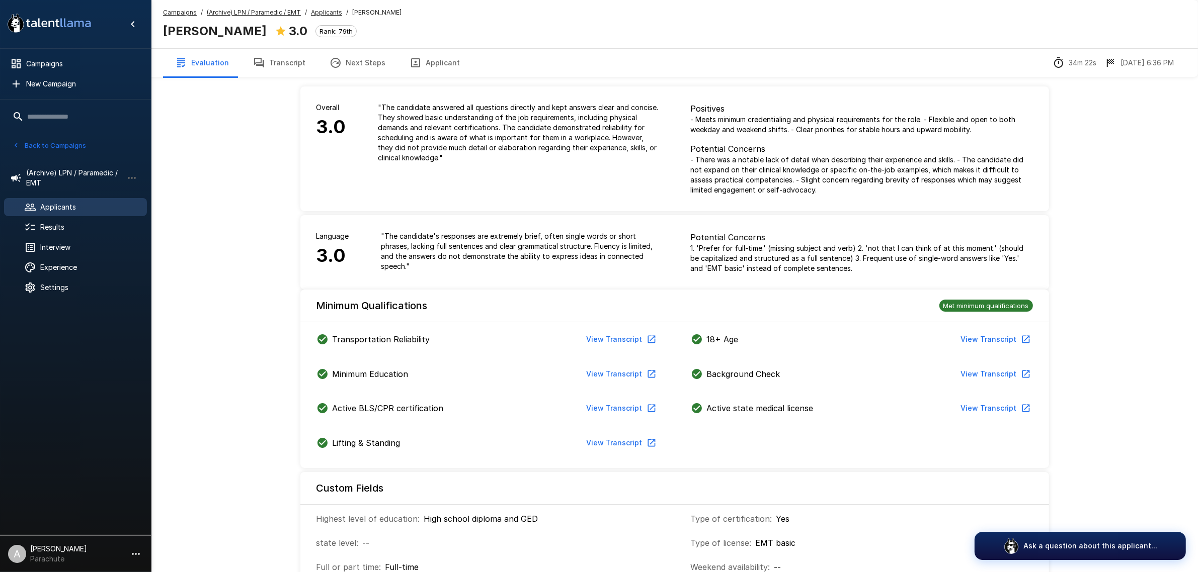 This screenshot has width=1198, height=572. Describe the element at coordinates (783, 519) in the screenshot. I see `p: Yes` at that location.